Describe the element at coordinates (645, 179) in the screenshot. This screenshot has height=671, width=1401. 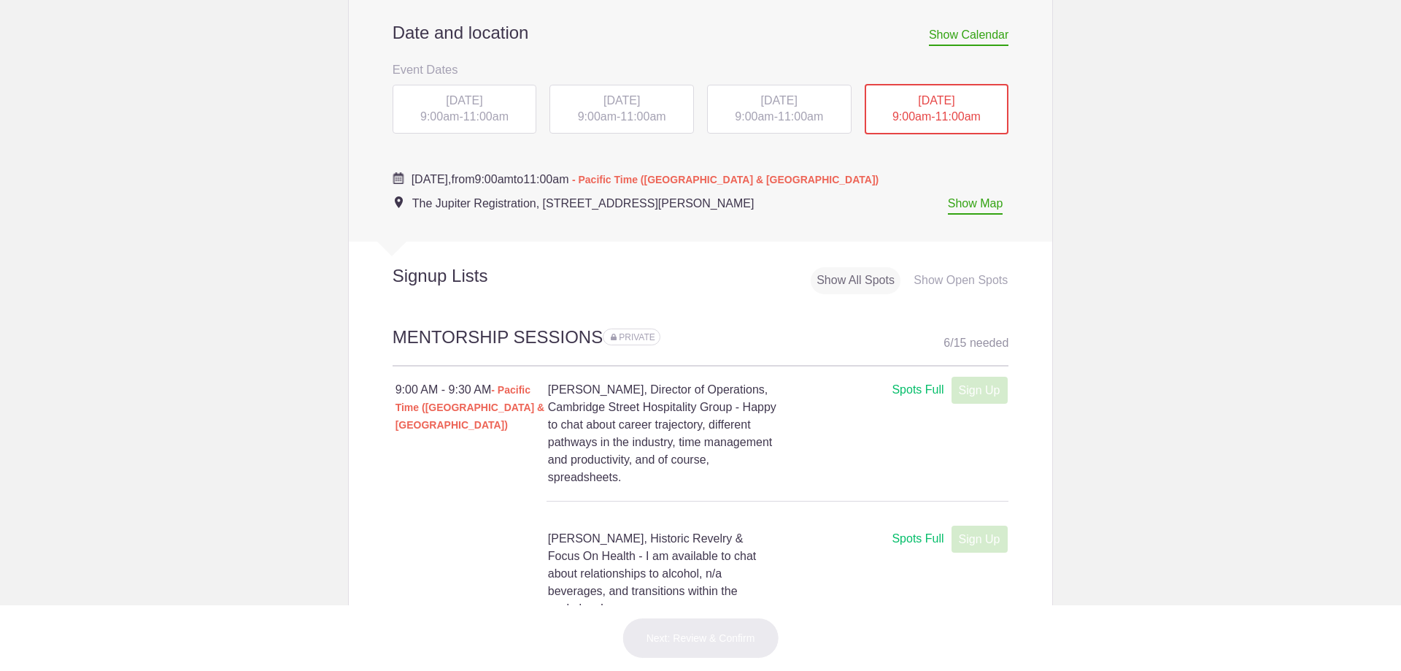
I see `span: from to` at that location.